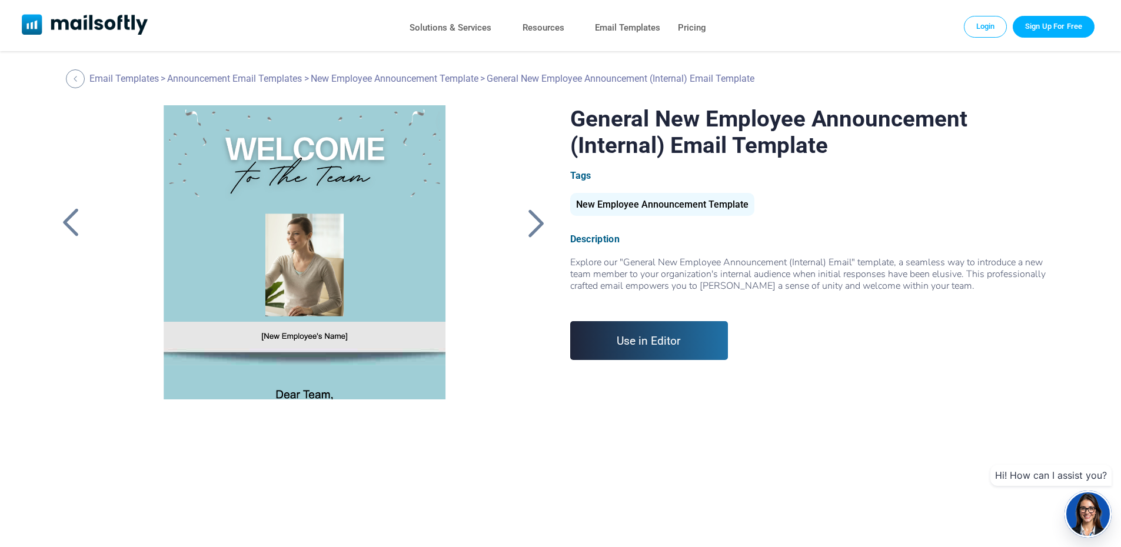 The height and width of the screenshot is (547, 1121). Describe the element at coordinates (303, 252) in the screenshot. I see `a: General New Employee Announcement (Internal) Email Template` at that location.